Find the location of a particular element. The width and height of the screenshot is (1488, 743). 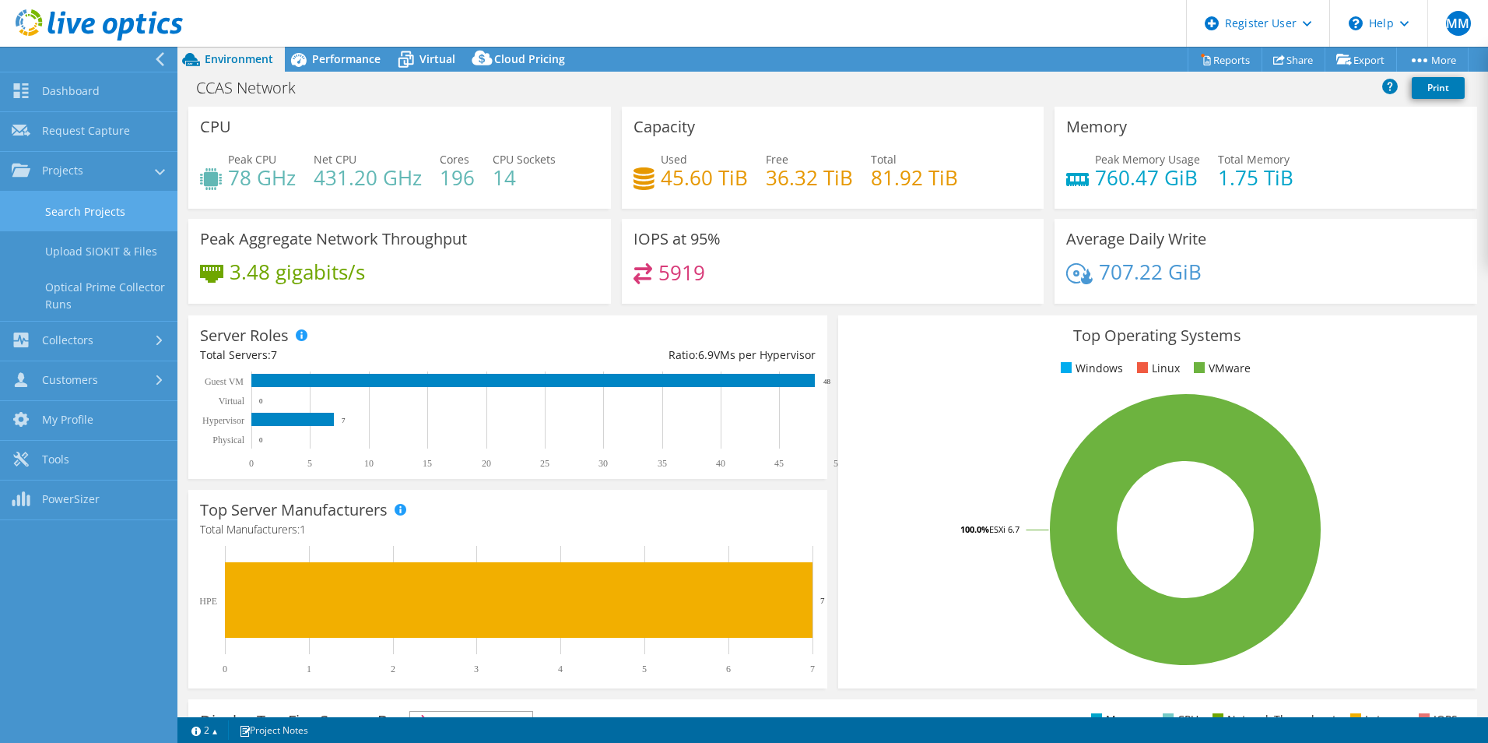

h3: Average Daily Write is located at coordinates (1136, 239).